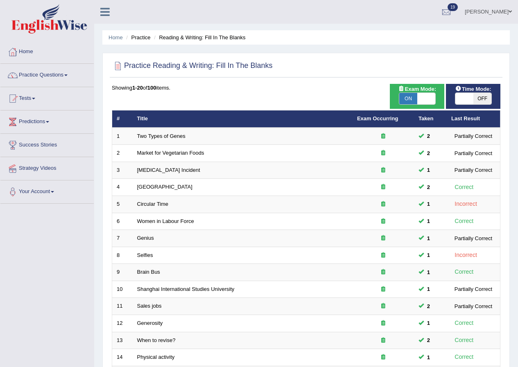 This screenshot has height=367, width=518. What do you see at coordinates (156, 340) in the screenshot?
I see `a: When to revise?` at bounding box center [156, 340].